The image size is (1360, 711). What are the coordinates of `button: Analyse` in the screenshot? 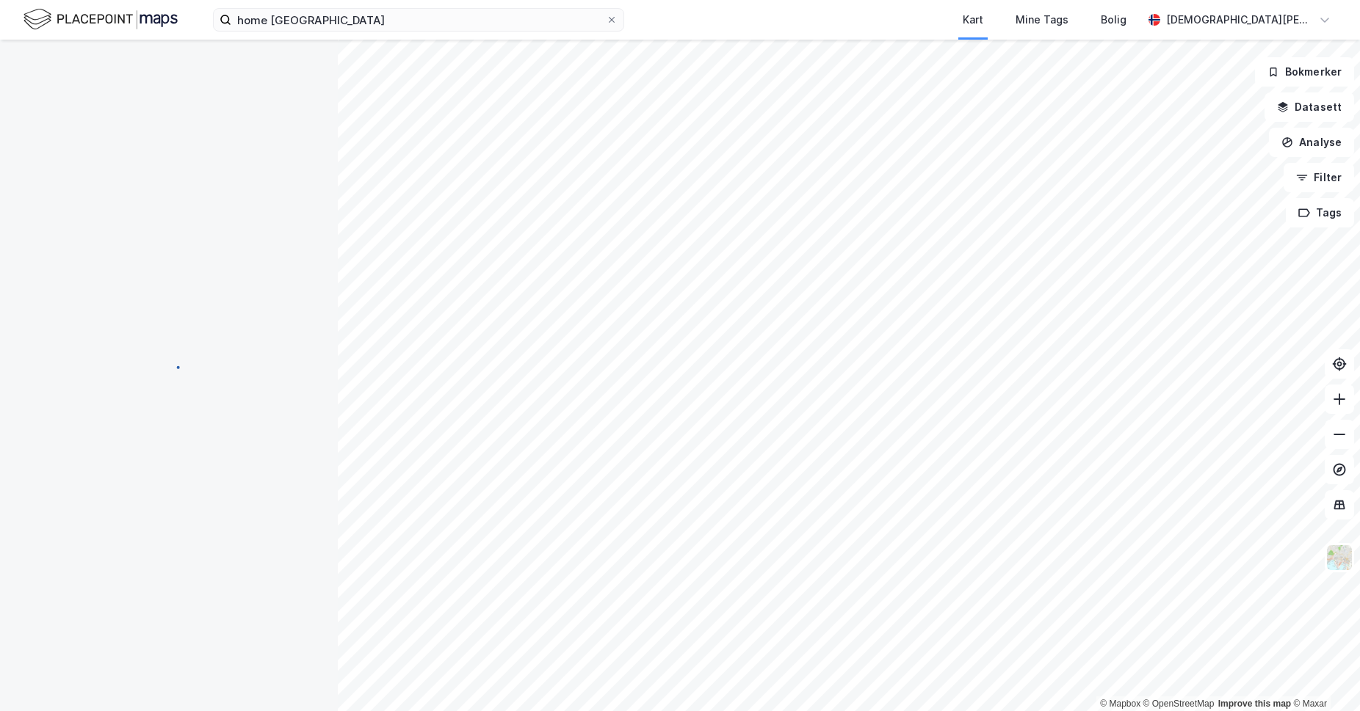 It's located at (1311, 142).